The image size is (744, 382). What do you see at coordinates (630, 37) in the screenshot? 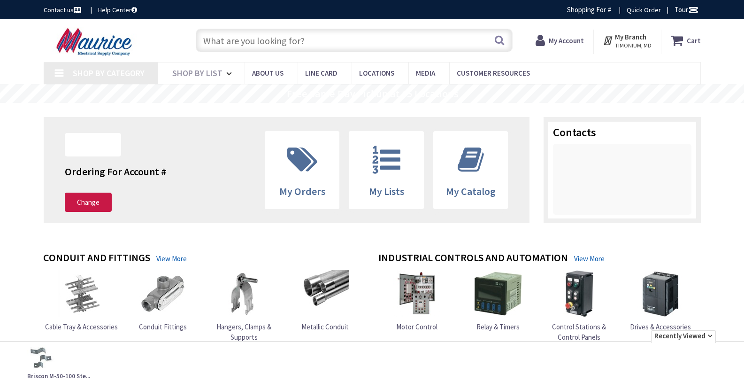
I see `strong: My Branch` at bounding box center [630, 37].